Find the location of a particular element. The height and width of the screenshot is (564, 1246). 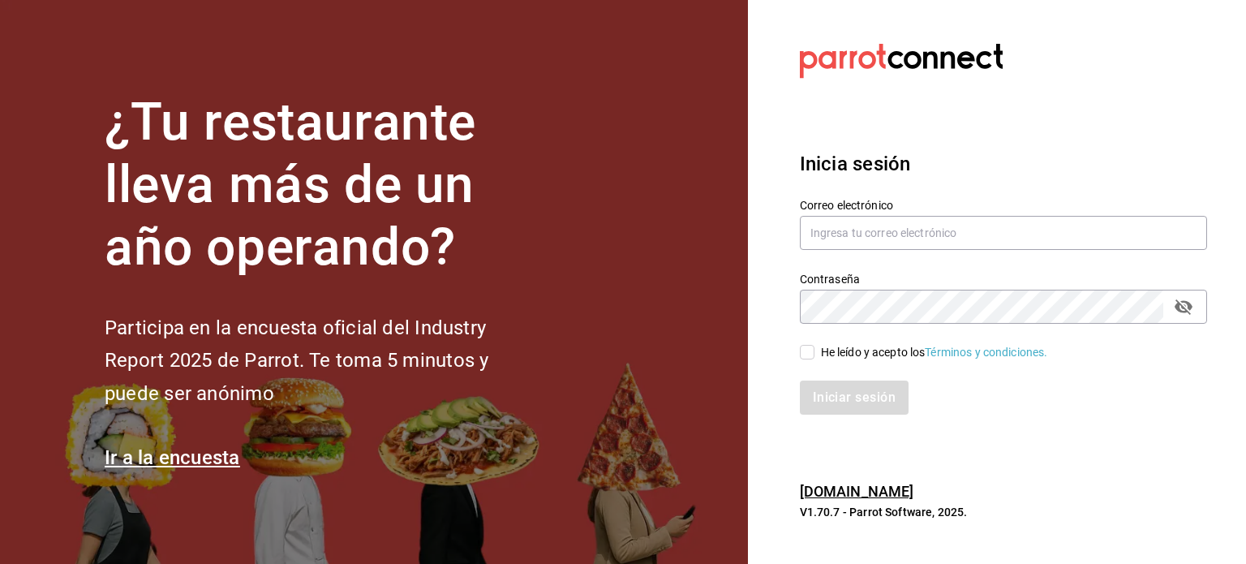

h1: ¿Tu restaurante lleva más de un año operando? is located at coordinates (324, 185).